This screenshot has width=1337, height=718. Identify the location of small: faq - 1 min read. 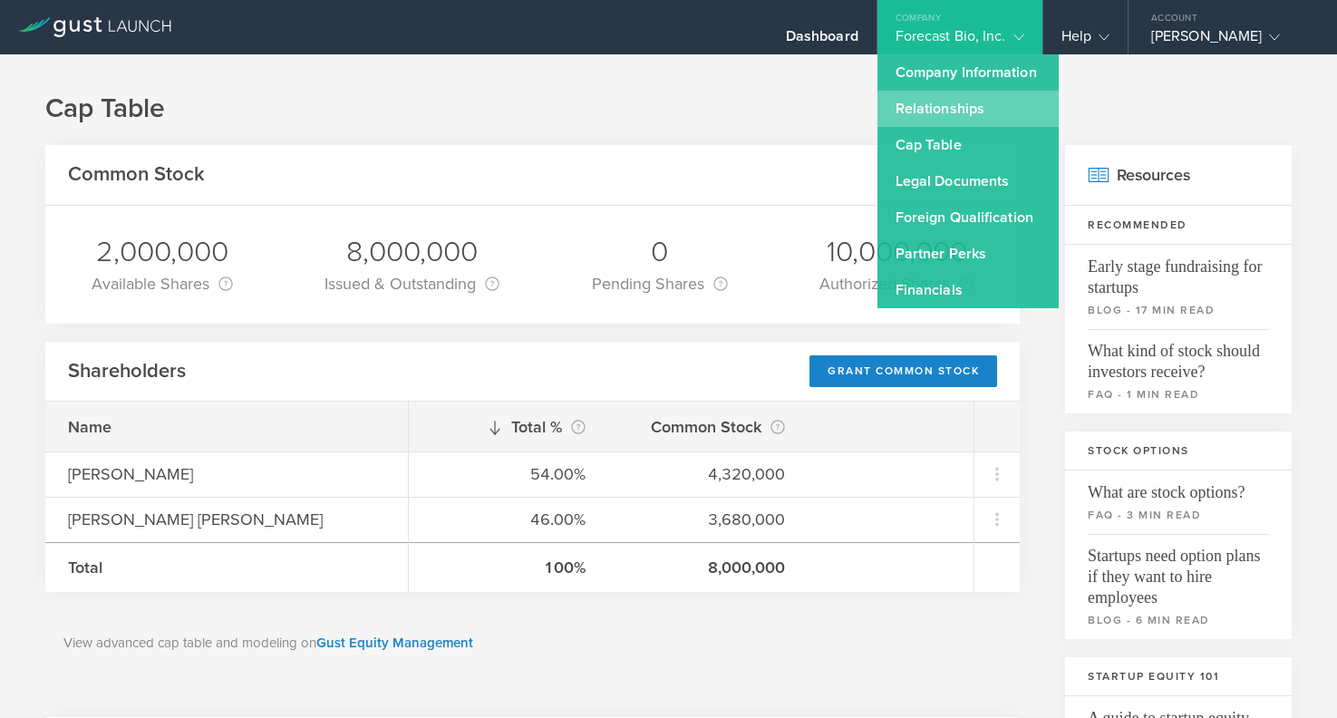
(1178, 394).